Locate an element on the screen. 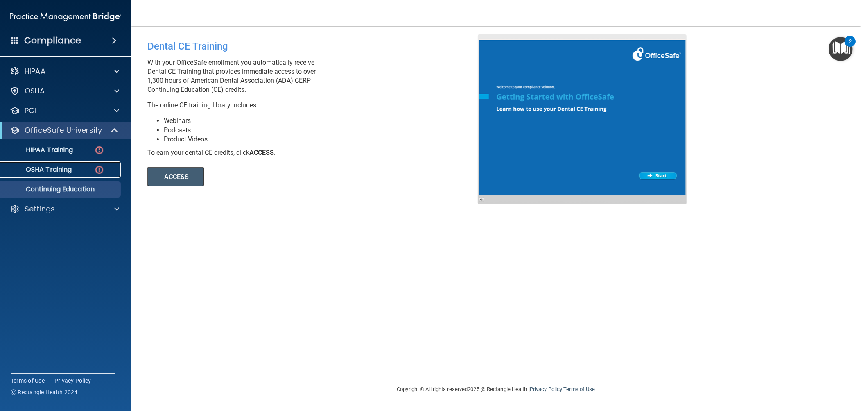  p: OSHA is located at coordinates (35, 91).